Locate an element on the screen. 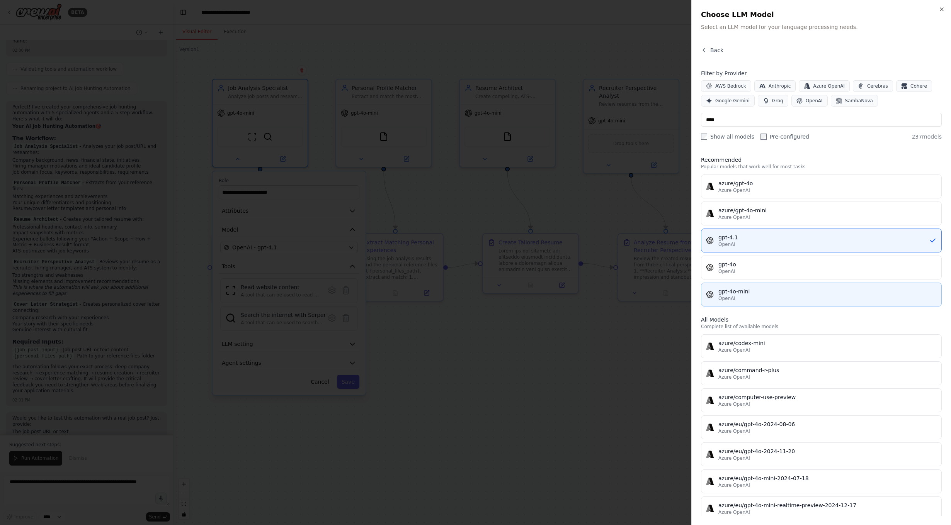 The width and height of the screenshot is (951, 525). div: azure/computer-use-preview is located at coordinates (827, 397).